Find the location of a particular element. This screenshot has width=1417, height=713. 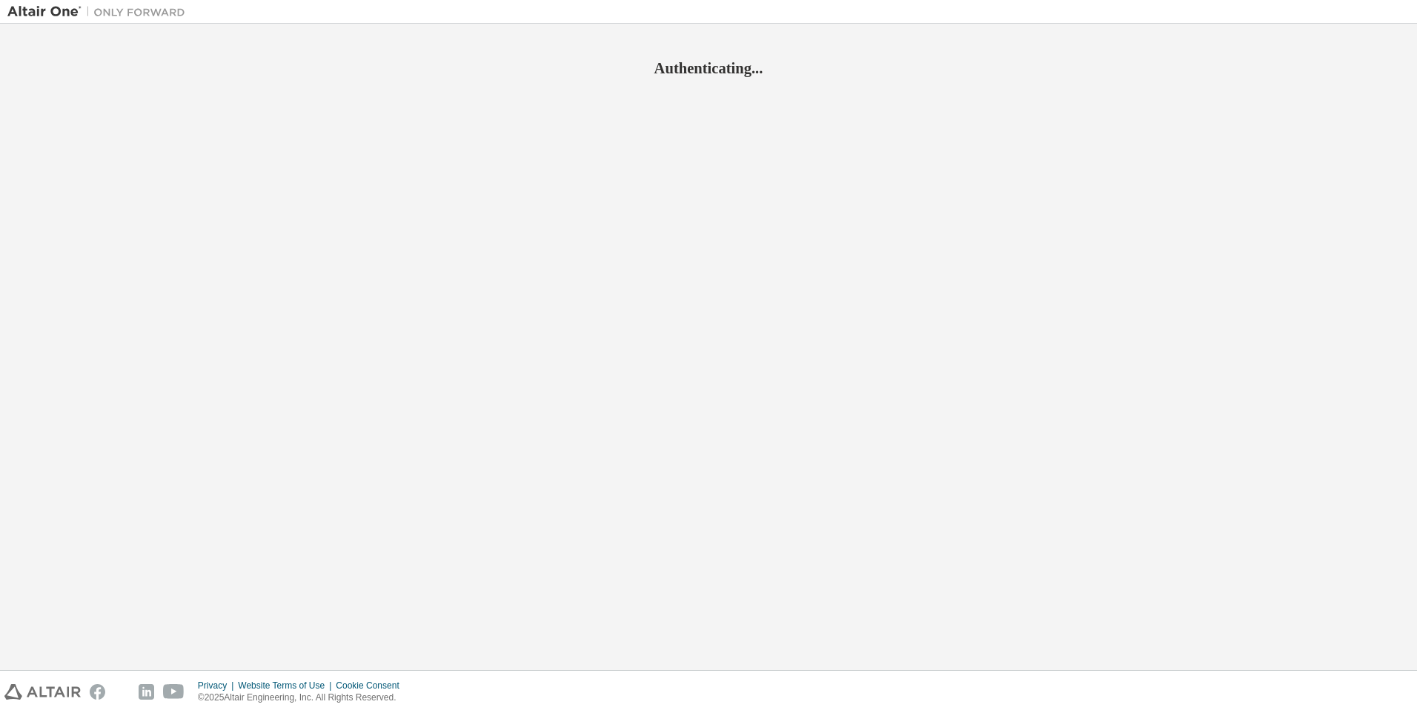

img: facebook.svg is located at coordinates (97, 692).